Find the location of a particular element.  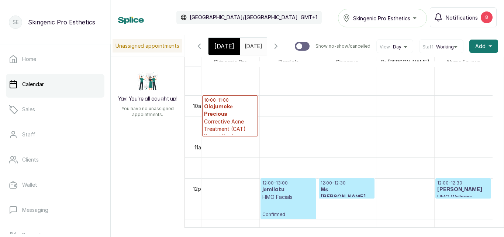

div: 1pm is located at coordinates (201, 230).